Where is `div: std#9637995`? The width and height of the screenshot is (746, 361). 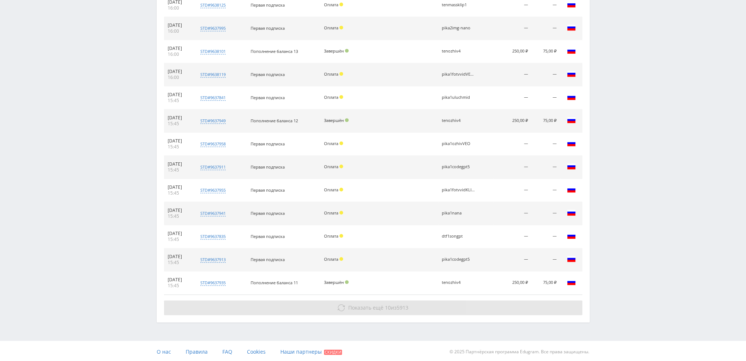 div: std#9637995 is located at coordinates (213, 28).